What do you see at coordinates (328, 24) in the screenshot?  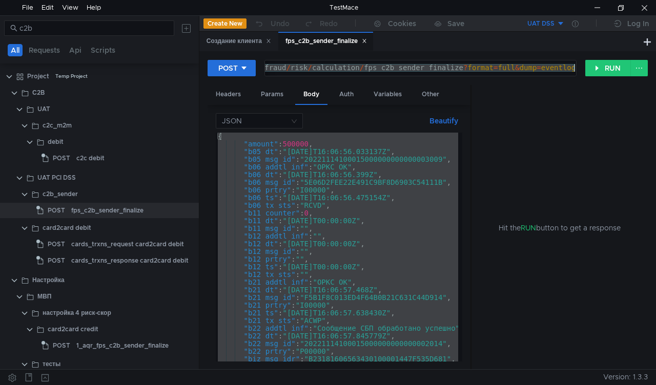 I see `div: Redo` at bounding box center [328, 24].